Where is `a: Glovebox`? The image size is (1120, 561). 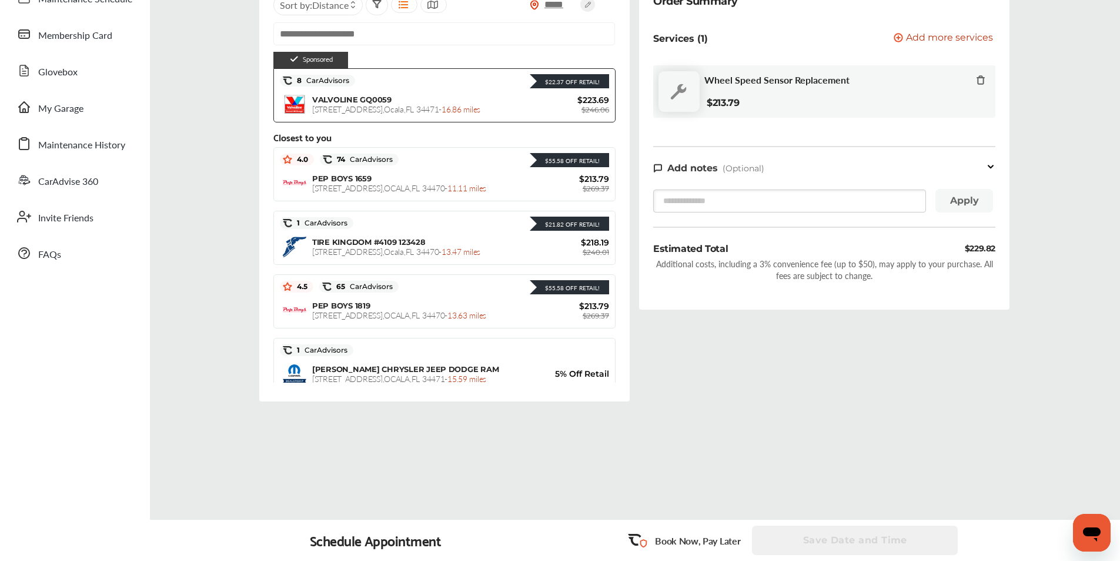
a: Glovebox is located at coordinates (74, 71).